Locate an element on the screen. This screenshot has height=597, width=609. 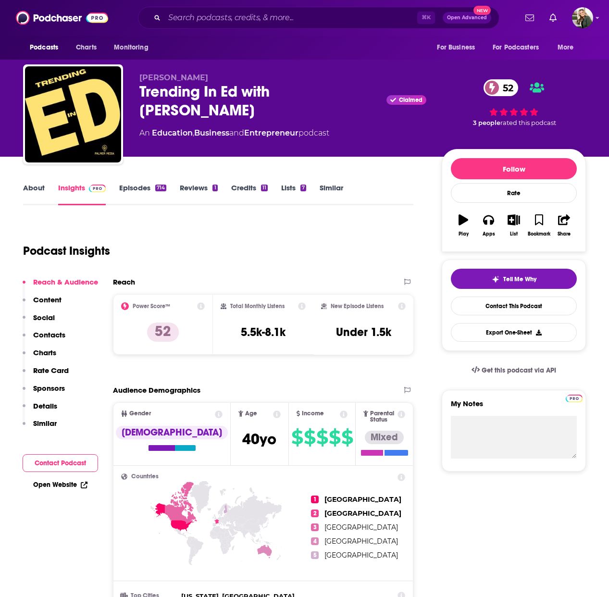
h2: Total Monthly Listens is located at coordinates (257, 306).